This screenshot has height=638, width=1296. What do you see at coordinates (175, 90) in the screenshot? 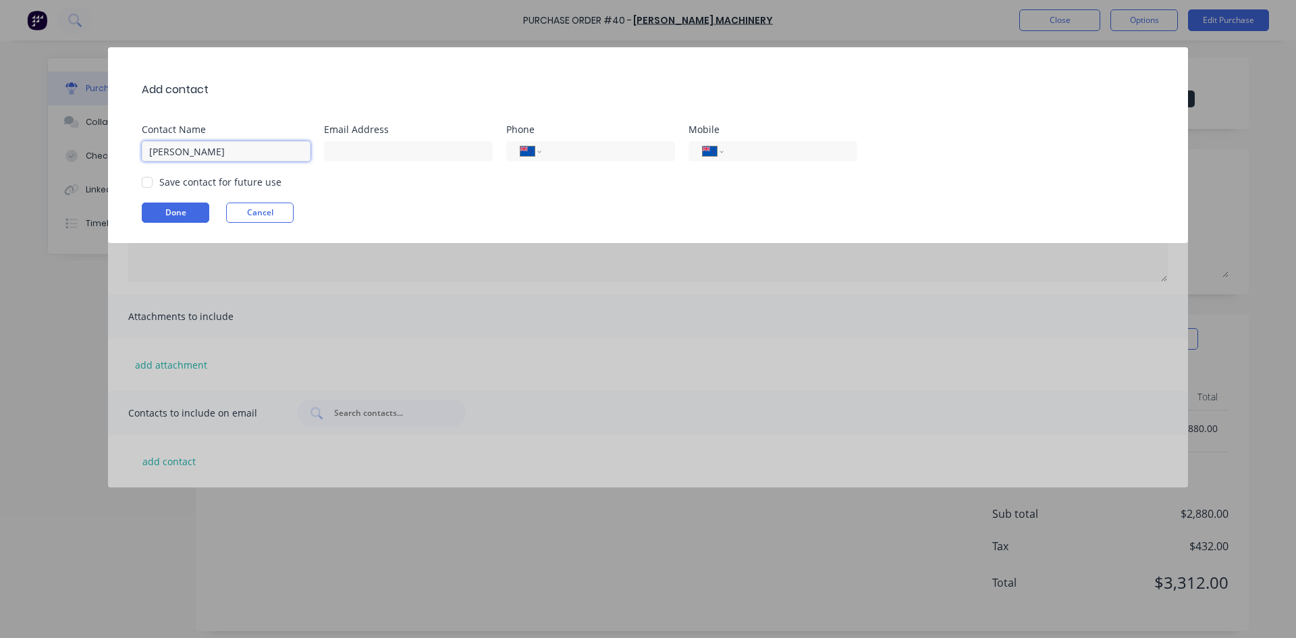
I see `div: Add contact` at bounding box center [175, 90].